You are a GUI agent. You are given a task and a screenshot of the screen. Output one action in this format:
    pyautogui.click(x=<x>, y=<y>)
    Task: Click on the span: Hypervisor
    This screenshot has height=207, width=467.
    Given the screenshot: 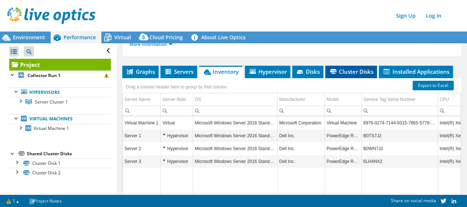 What is the action you would take?
    pyautogui.click(x=268, y=72)
    